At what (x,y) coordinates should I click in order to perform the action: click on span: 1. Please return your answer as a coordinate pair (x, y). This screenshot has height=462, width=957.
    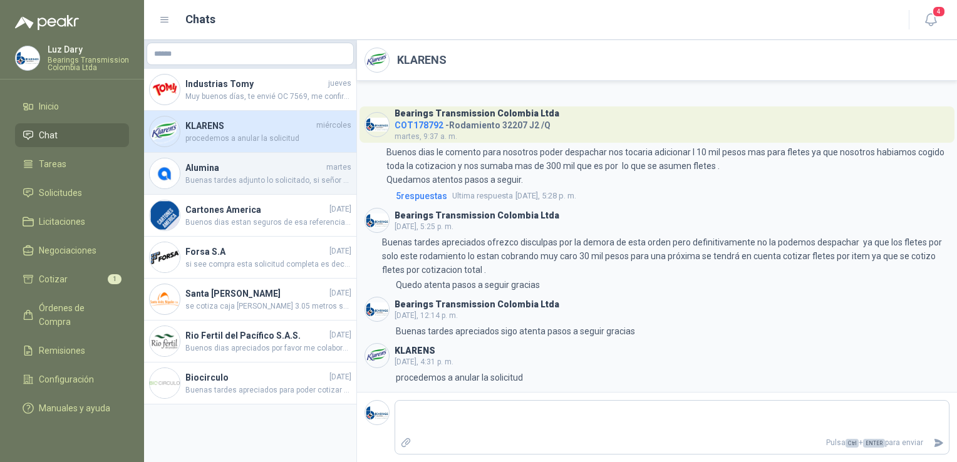
    Looking at the image, I should click on (115, 279).